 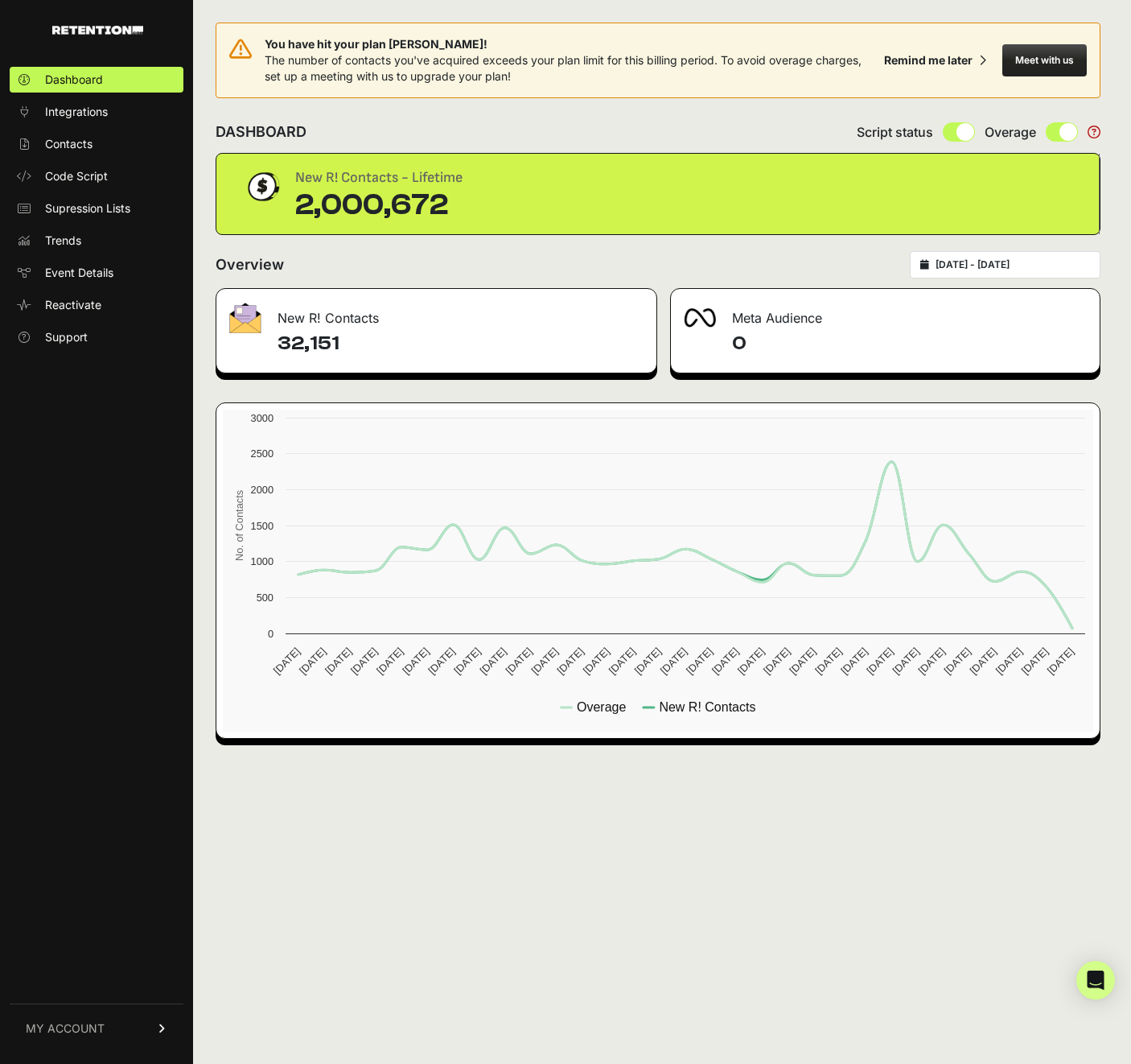 I want to click on div: New R! Contacts, so click(x=436, y=313).